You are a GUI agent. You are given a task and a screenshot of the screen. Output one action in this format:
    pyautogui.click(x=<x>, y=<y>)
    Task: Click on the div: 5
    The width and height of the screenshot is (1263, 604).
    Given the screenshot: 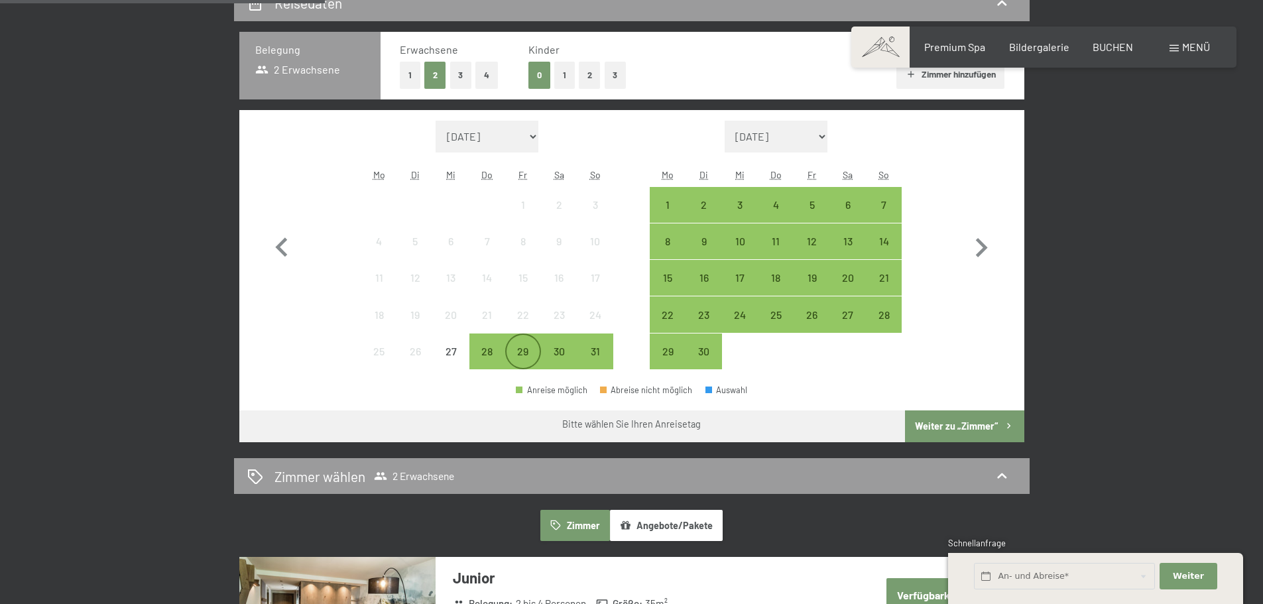 What is the action you would take?
    pyautogui.click(x=812, y=216)
    